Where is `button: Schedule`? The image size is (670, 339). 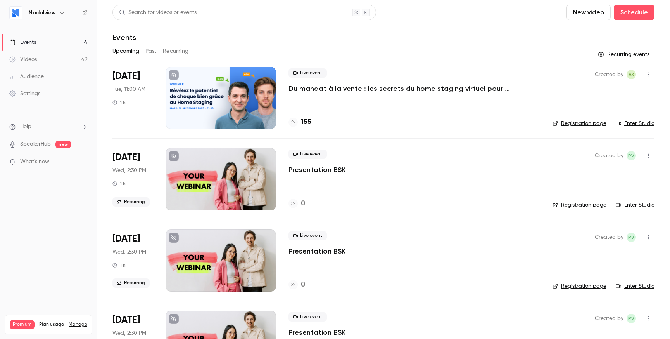
button: Schedule is located at coordinates (634, 12).